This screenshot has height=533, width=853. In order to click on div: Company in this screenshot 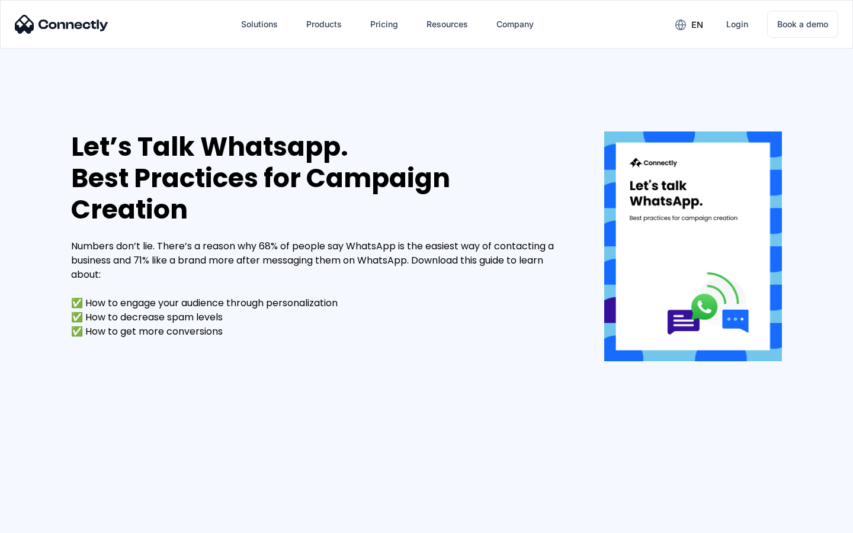, I will do `click(515, 24)`.